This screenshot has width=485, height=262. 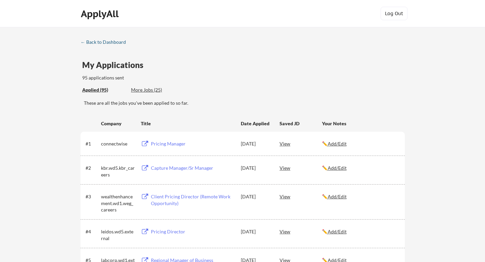 What do you see at coordinates (92, 232) in the screenshot?
I see `div: #4` at bounding box center [92, 232].